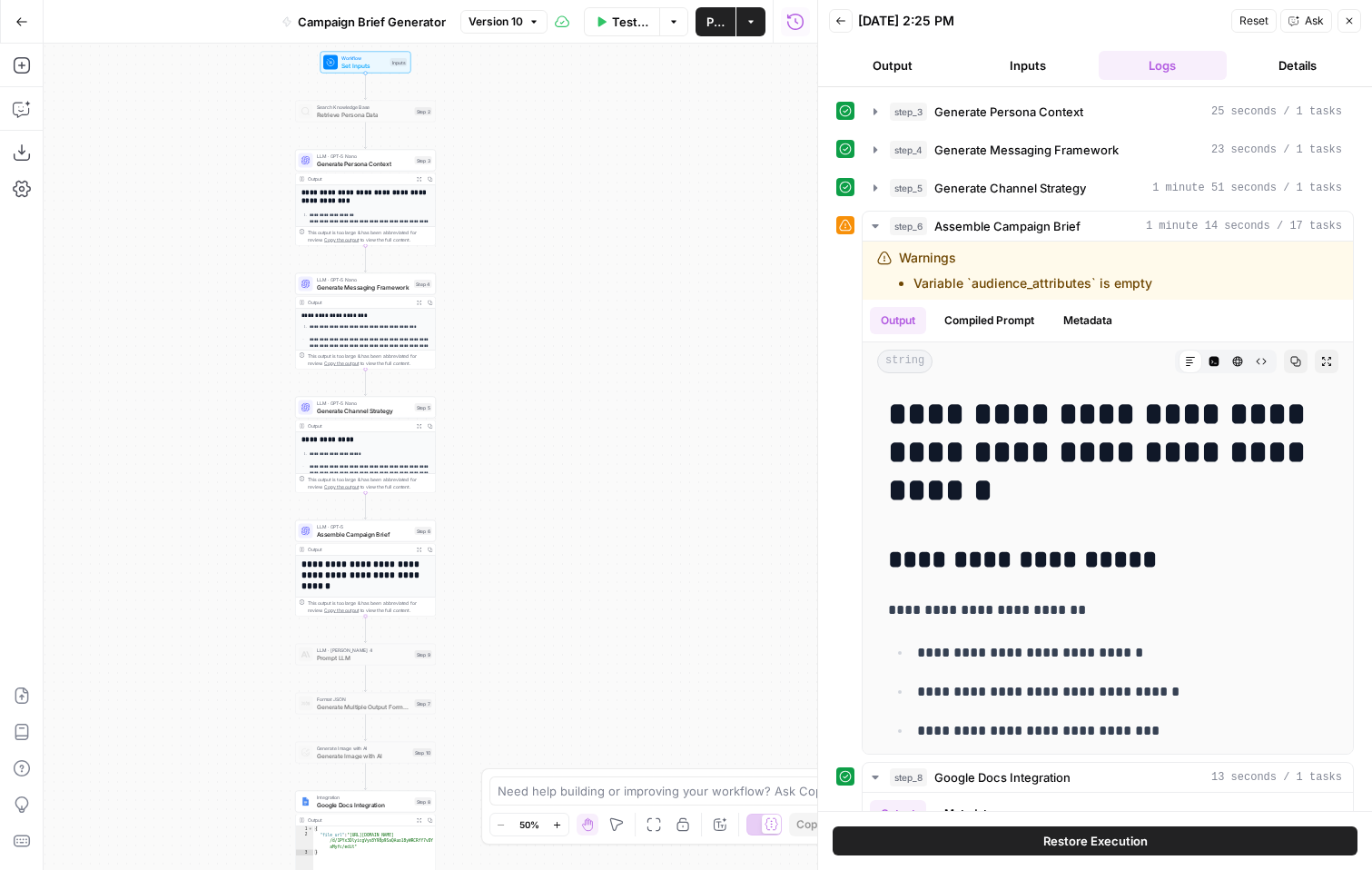 The image size is (1372, 870). What do you see at coordinates (1095, 840) in the screenshot?
I see `button: Restore Execution` at bounding box center [1095, 840].